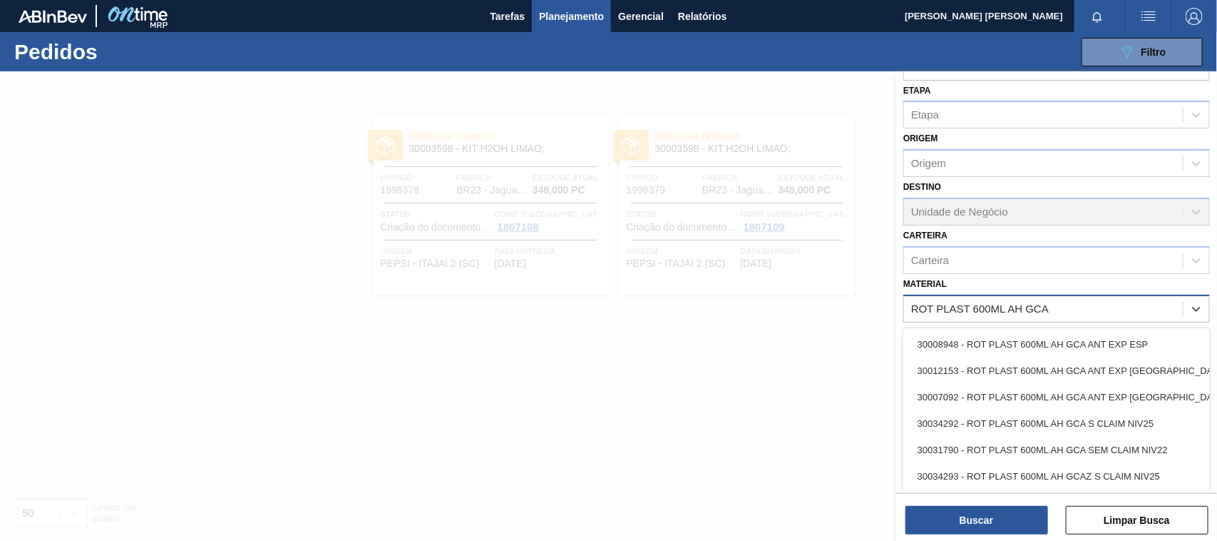  Describe the element at coordinates (1057, 344) in the screenshot. I see `div: 30008948 - ROT PLAST 600ML AH GCA ANT EXP ESP` at that location.